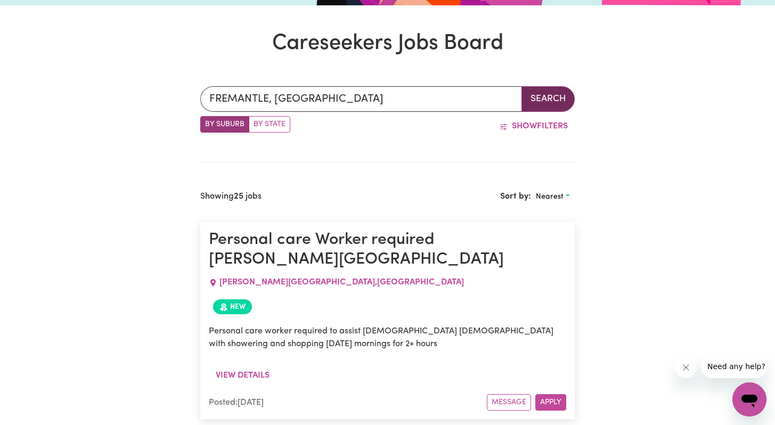 Image resolution: width=775 pixels, height=425 pixels. I want to click on button: Apply for this job, so click(551, 402).